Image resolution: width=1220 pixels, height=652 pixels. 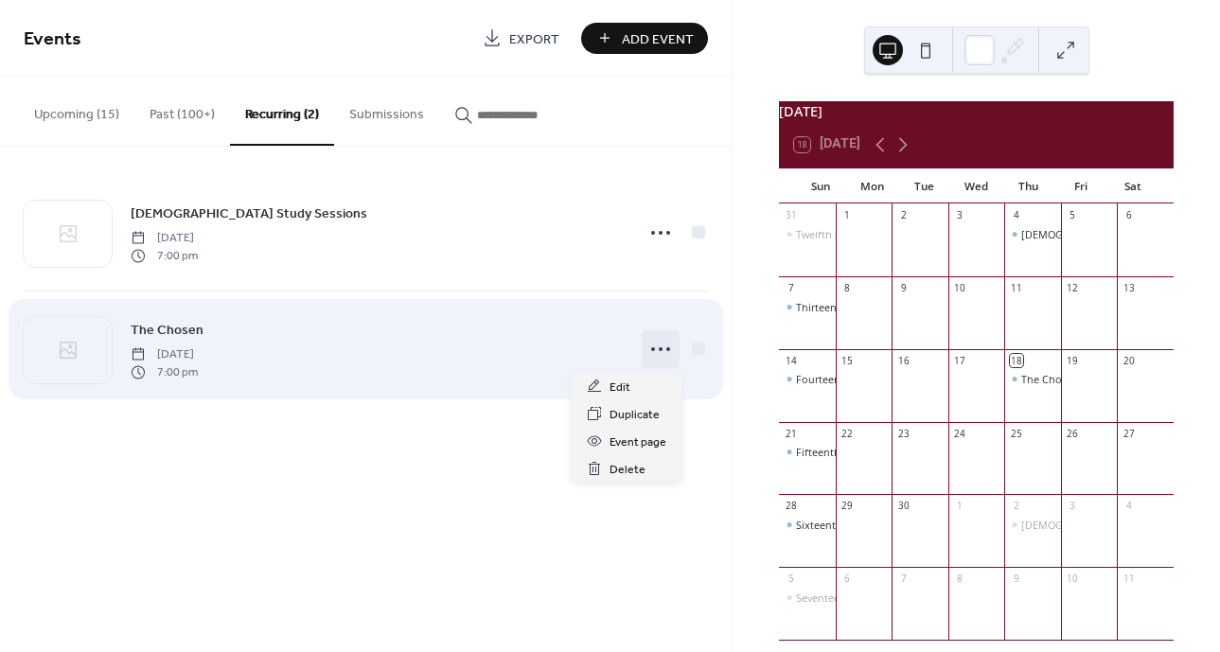 I want to click on div: Fourteenth Sunday After Pentecost, so click(x=807, y=379).